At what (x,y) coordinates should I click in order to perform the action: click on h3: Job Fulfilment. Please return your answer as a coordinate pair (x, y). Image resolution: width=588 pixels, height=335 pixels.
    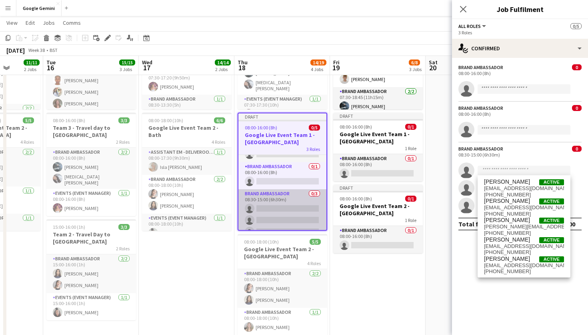
    Looking at the image, I should click on (520, 9).